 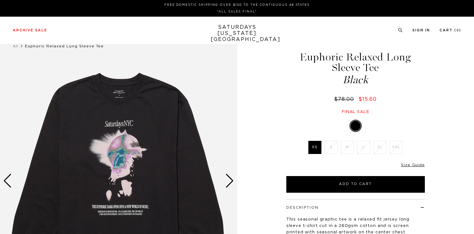 What do you see at coordinates (237, 5) in the screenshot?
I see `p: FREE DOMESTIC SHIPPING OVER $150 TO THE CONTIGUOUS 48 STATES` at bounding box center [237, 5].